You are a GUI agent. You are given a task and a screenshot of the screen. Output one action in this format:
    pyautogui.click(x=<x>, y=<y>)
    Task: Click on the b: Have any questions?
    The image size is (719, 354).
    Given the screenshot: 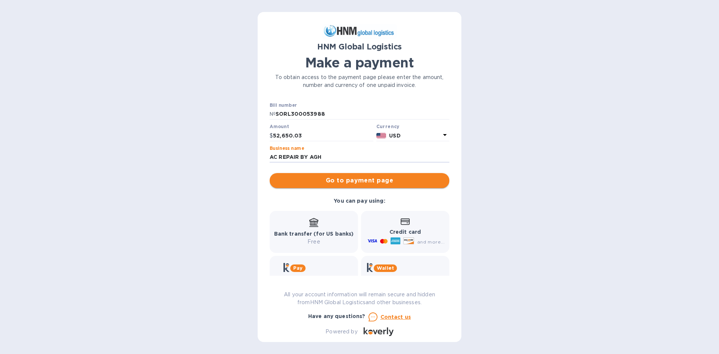 What is the action you would take?
    pyautogui.click(x=337, y=316)
    